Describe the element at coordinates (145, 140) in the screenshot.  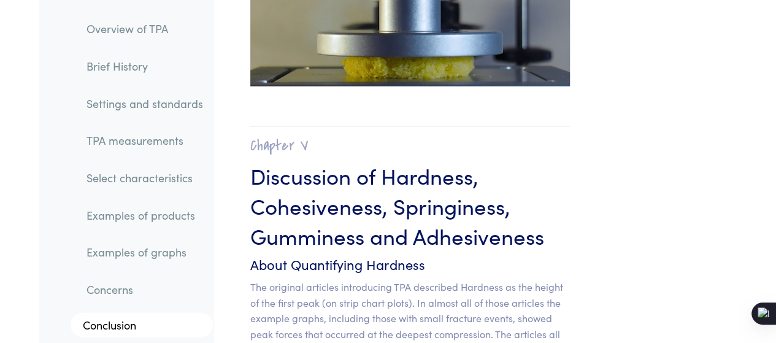
I see `a: TPA measurements` at that location.